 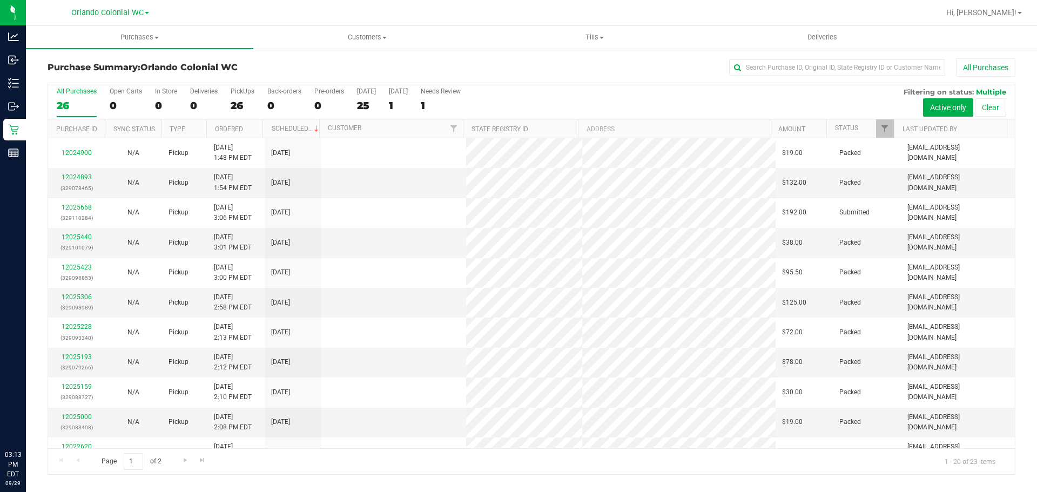 I want to click on div: In Store, so click(x=166, y=91).